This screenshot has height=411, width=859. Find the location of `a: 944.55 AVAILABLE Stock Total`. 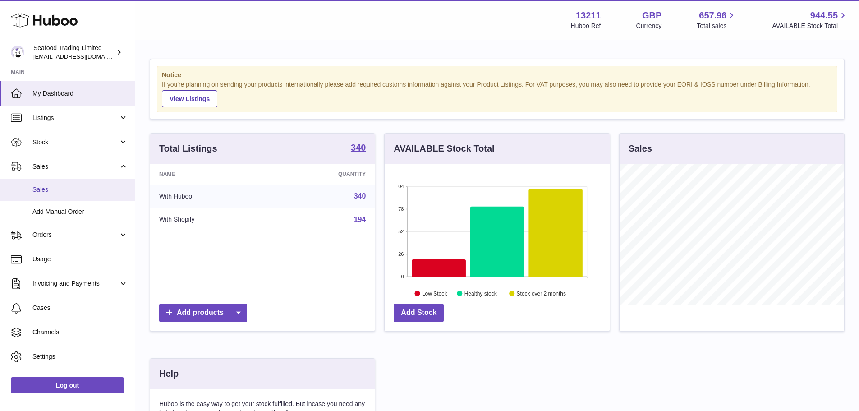

a: 944.55 AVAILABLE Stock Total is located at coordinates (810, 20).